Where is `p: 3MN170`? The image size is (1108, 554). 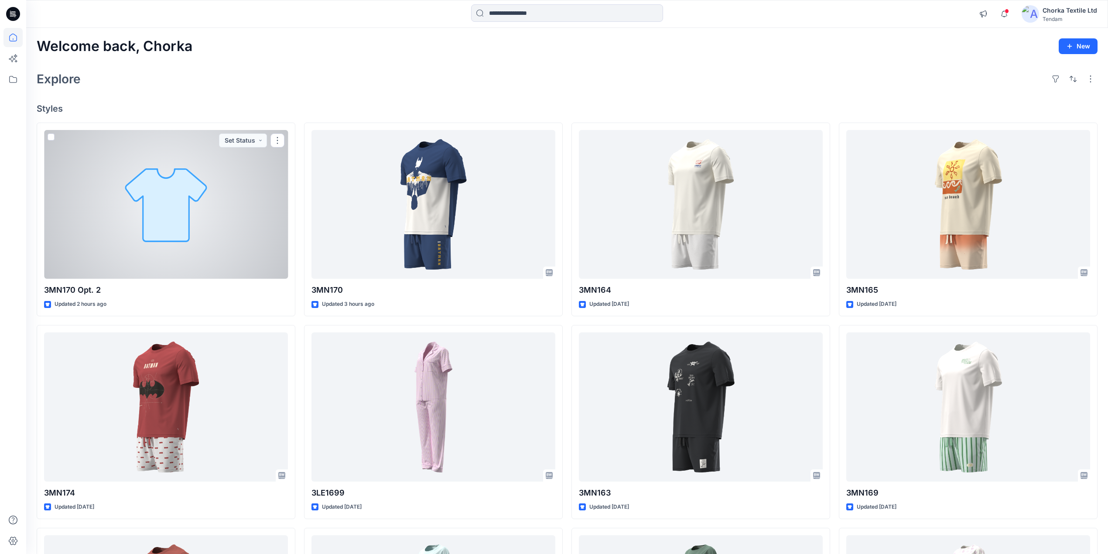 p: 3MN170 is located at coordinates (433, 290).